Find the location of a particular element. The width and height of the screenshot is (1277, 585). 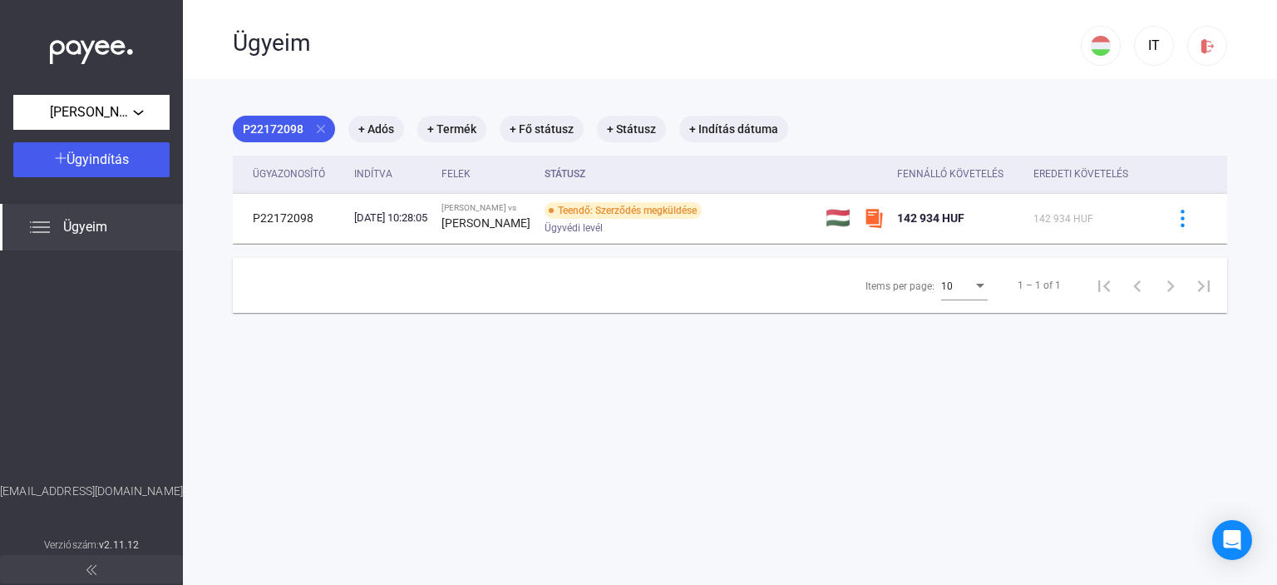

span: 10 is located at coordinates (947, 286).